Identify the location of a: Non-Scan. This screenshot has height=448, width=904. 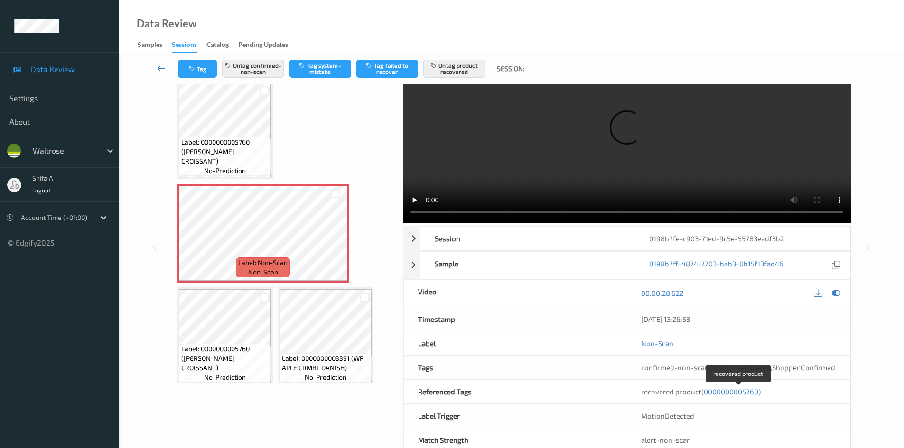
(657, 343).